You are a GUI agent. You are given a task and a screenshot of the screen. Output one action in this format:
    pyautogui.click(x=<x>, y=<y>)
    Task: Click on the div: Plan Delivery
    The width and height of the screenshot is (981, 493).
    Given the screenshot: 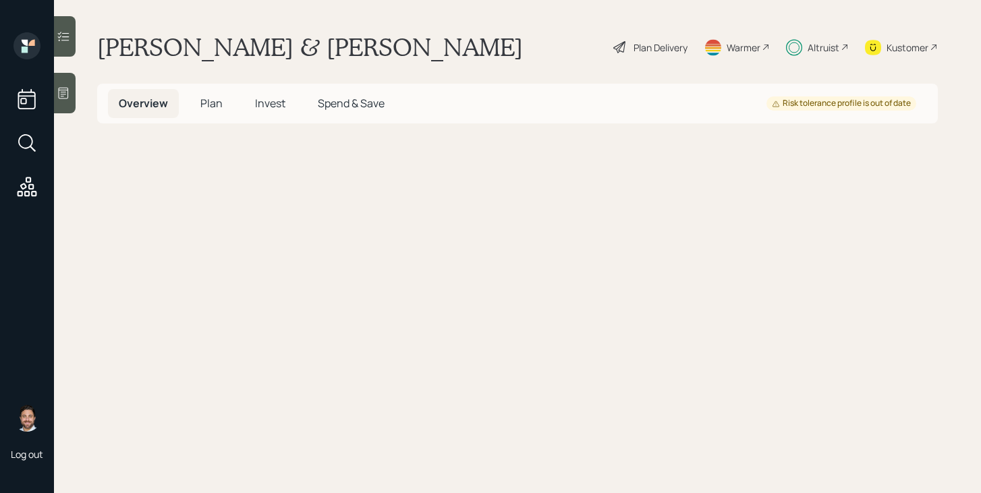 What is the action you would take?
    pyautogui.click(x=661, y=47)
    